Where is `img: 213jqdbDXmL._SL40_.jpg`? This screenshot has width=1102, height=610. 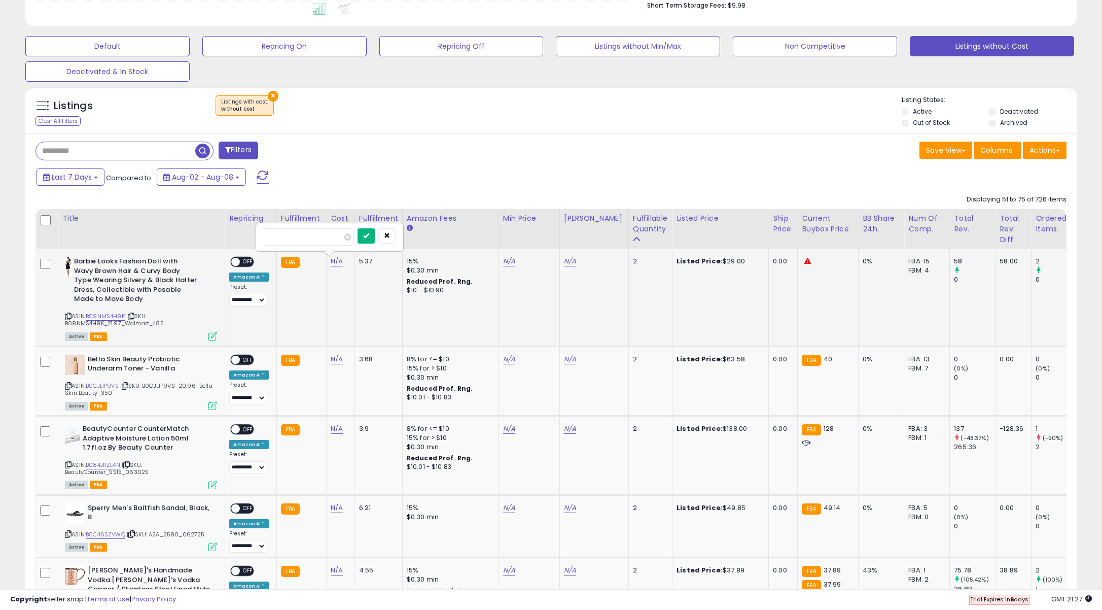
img: 213jqdbDXmL._SL40_.jpg is located at coordinates (75, 365).